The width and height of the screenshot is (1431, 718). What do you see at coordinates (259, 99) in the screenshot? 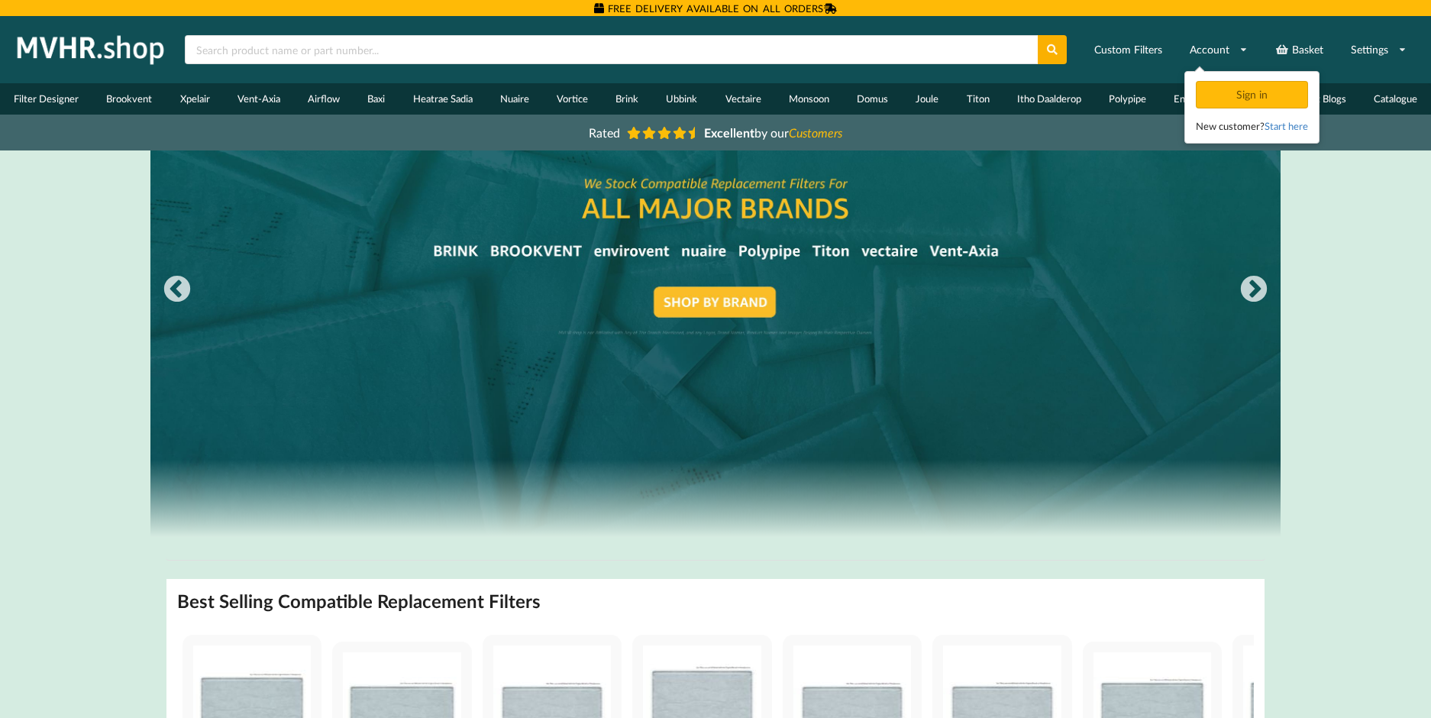
I see `a: Vent-Axia` at bounding box center [259, 99].